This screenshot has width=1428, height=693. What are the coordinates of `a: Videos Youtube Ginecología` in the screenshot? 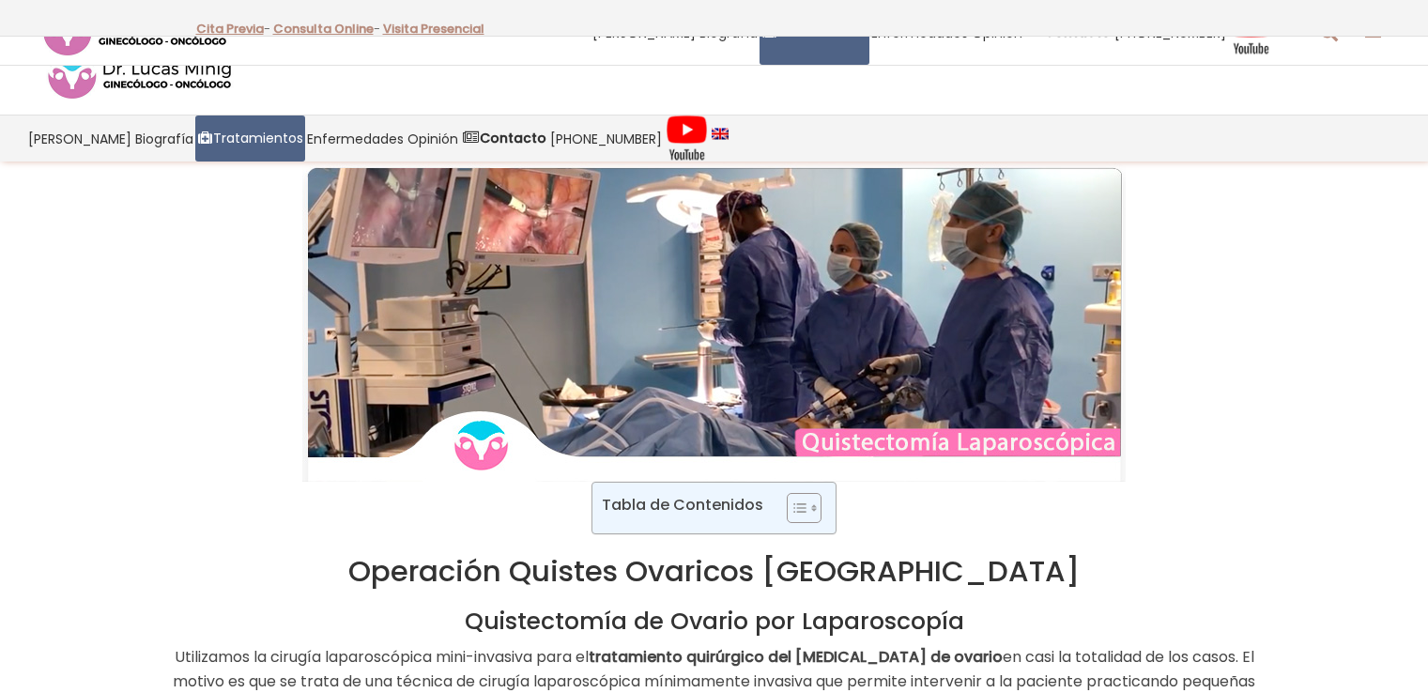 It's located at (686, 138).